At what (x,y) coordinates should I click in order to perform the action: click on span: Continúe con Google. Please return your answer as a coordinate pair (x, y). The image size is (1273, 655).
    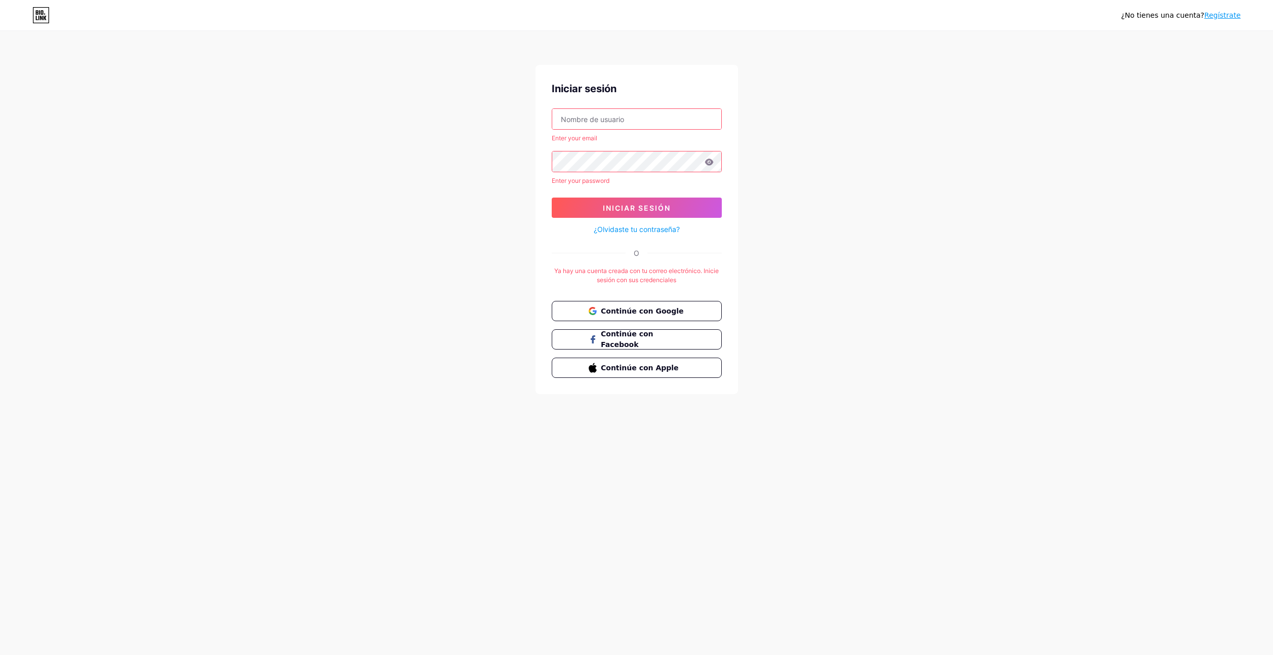
    Looking at the image, I should click on (642, 311).